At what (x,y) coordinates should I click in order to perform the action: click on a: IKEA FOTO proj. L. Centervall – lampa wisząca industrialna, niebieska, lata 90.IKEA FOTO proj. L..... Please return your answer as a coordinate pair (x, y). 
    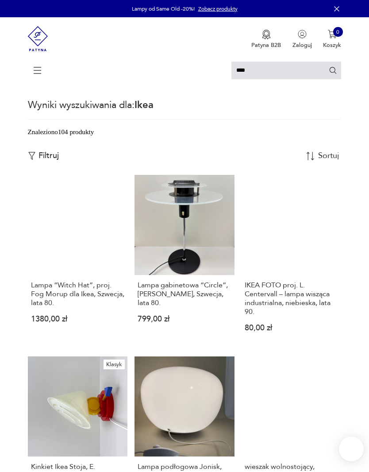
    Looking at the image, I should click on (292, 260).